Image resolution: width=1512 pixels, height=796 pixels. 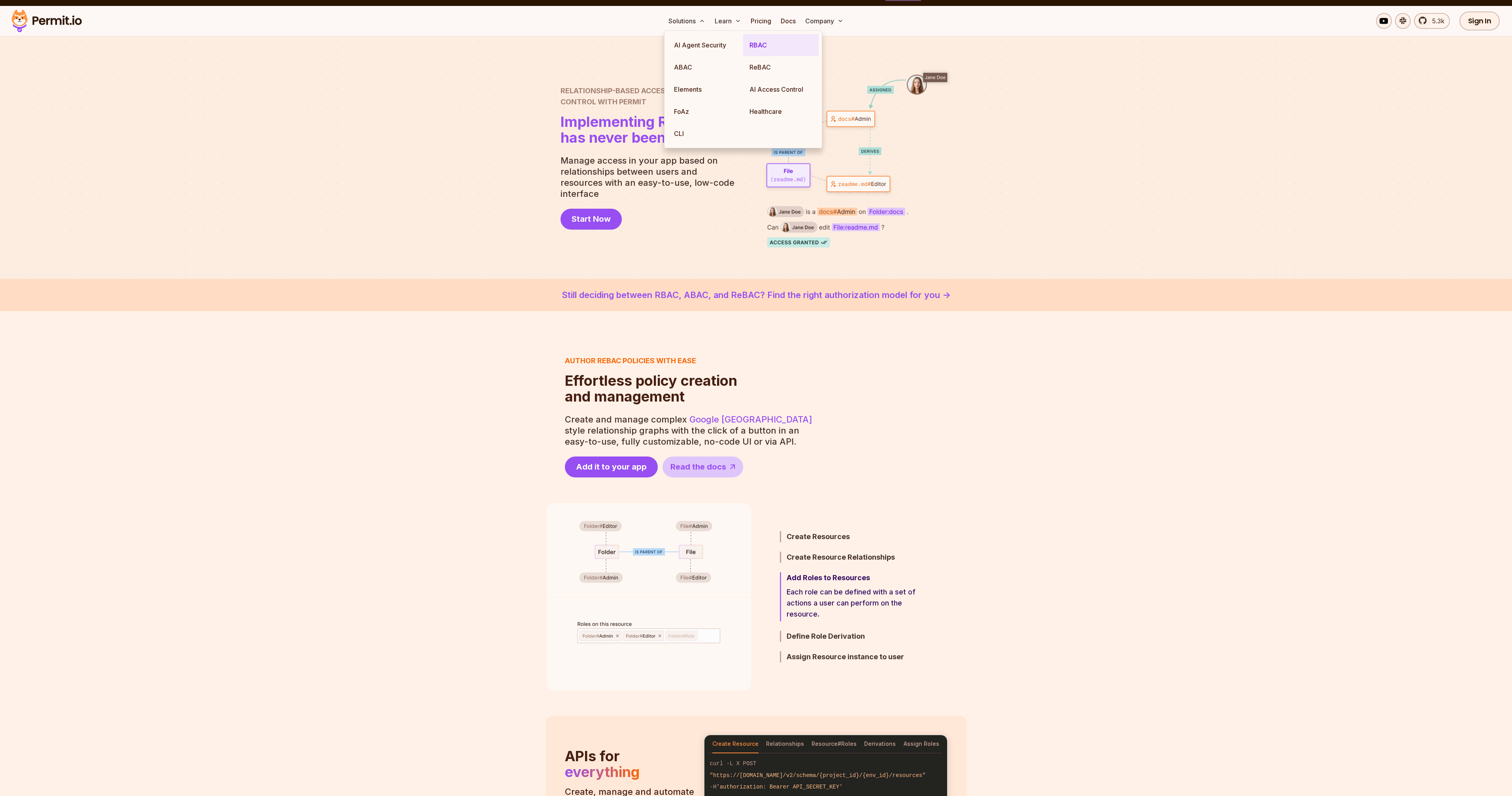 I want to click on h3: Assign Resource instance to user, so click(x=855, y=657).